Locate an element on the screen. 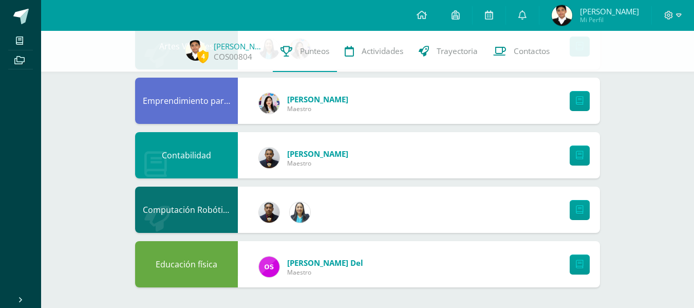 The height and width of the screenshot is (308, 694). a: Trayectoria is located at coordinates (448, 51).